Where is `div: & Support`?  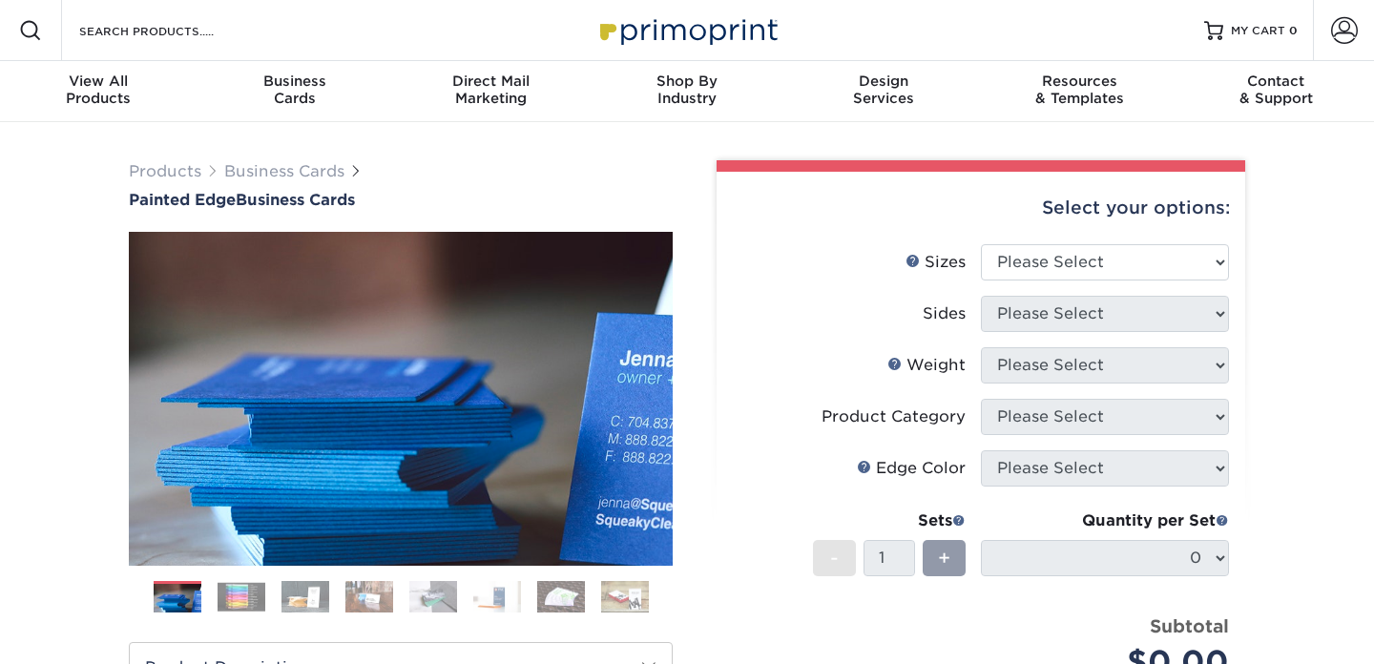 div: & Support is located at coordinates (1275, 90).